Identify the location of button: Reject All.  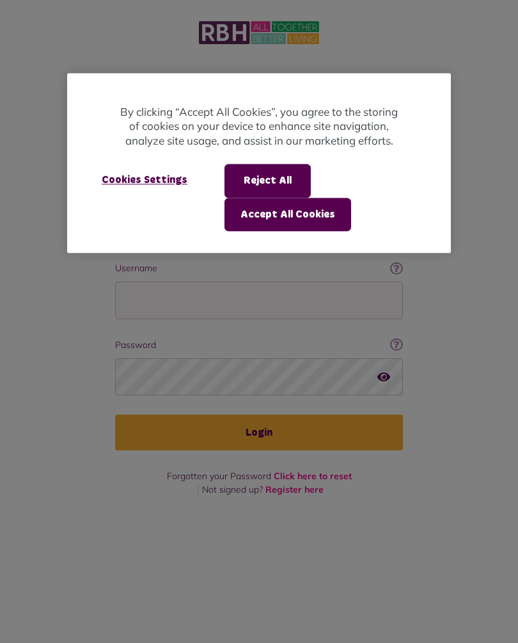
(267, 181).